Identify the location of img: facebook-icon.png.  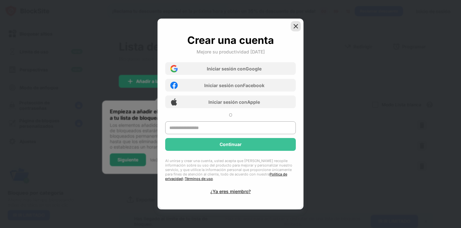
(174, 85).